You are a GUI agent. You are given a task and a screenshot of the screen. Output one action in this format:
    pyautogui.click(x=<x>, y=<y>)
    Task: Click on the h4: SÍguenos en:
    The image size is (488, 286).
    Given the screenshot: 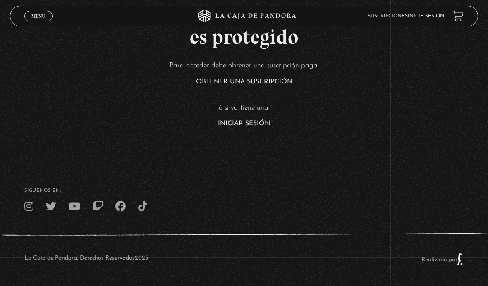 What is the action you would take?
    pyautogui.click(x=244, y=190)
    